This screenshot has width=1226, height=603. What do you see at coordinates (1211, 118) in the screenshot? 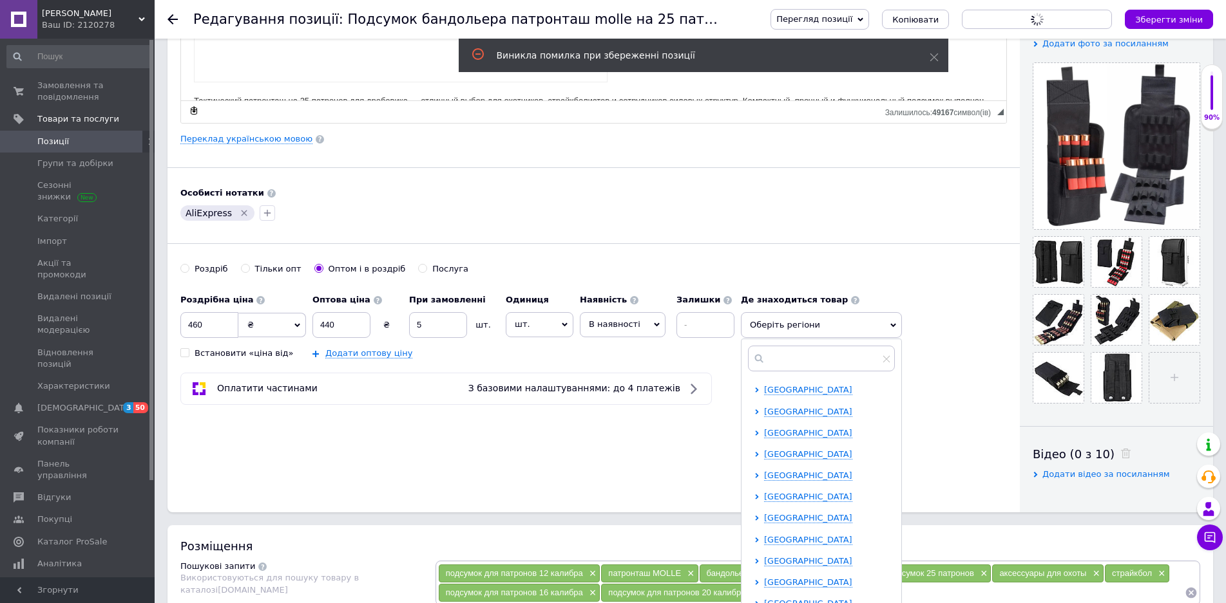
I see `div: 90%` at bounding box center [1211, 118].